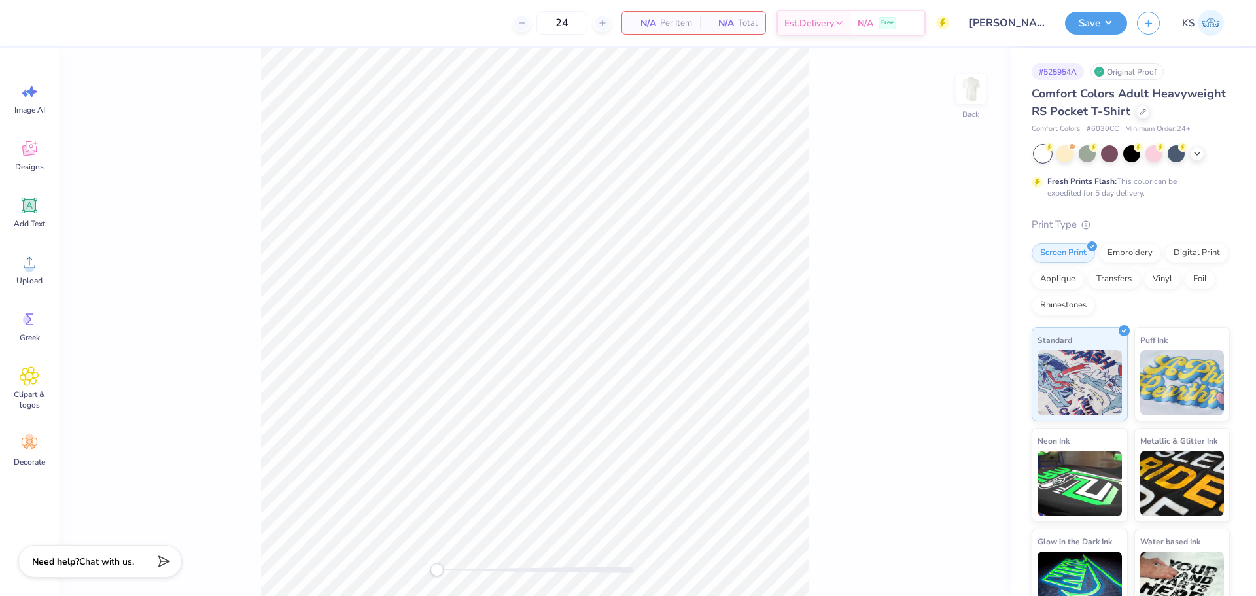 The image size is (1256, 596). What do you see at coordinates (437, 570) in the screenshot?
I see `div: Accessibility label` at bounding box center [437, 570].